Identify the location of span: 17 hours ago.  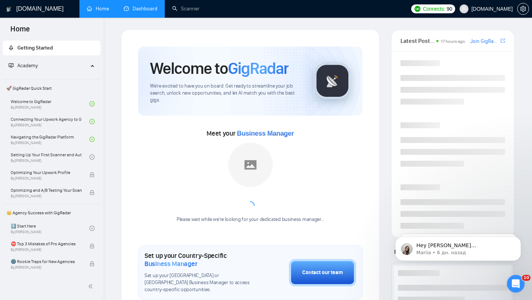
(453, 41).